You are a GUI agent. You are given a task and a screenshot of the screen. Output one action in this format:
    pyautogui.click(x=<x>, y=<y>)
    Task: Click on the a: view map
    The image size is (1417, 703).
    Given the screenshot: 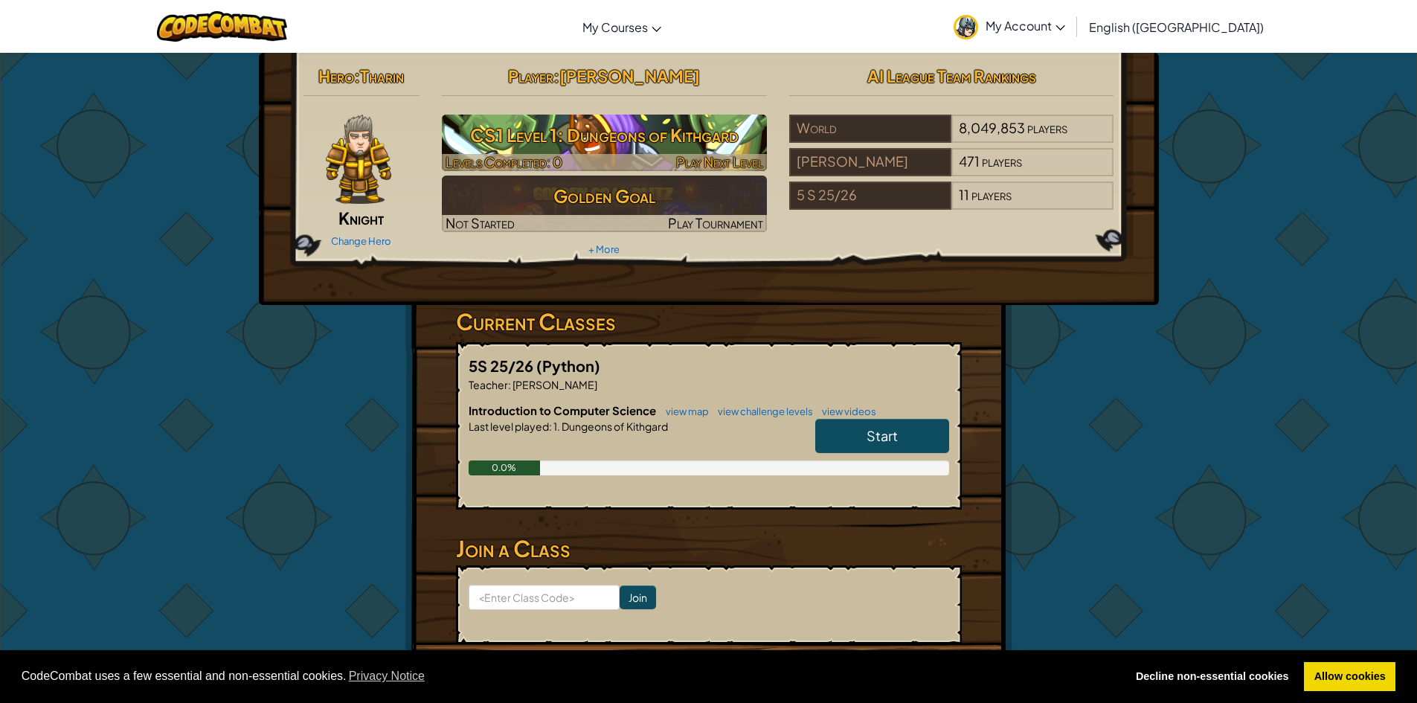 What is the action you would take?
    pyautogui.click(x=684, y=411)
    